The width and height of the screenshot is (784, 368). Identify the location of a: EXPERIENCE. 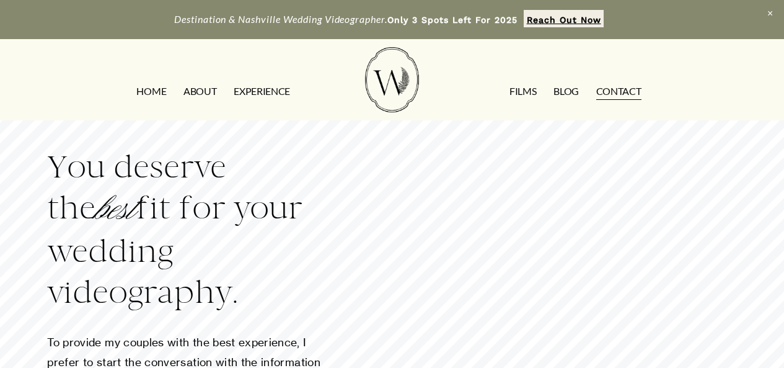
(262, 91).